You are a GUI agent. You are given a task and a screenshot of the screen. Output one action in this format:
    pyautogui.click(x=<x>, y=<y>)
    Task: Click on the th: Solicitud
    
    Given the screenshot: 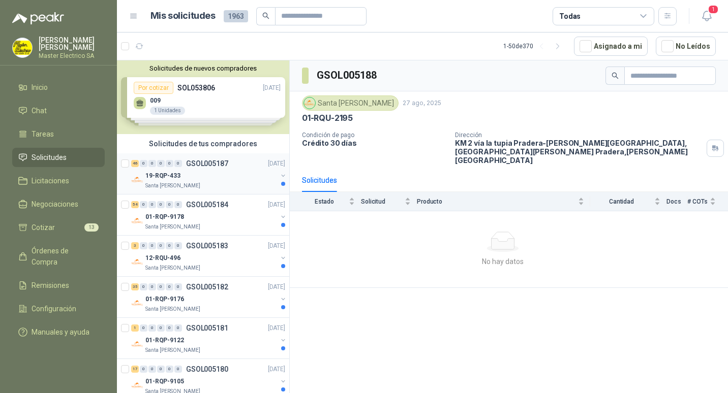 What is the action you would take?
    pyautogui.click(x=389, y=201)
    